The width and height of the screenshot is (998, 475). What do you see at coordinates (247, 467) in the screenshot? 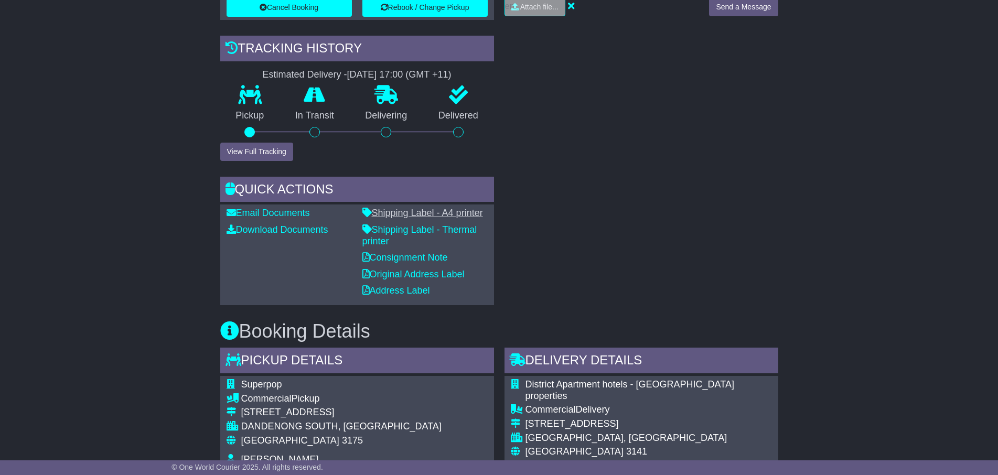
I see `span: © One World Courier 2025. All rights reserved.` at bounding box center [247, 467].